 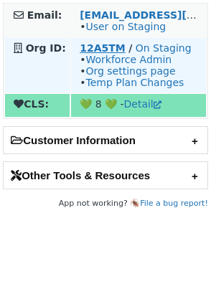 What do you see at coordinates (103, 48) in the screenshot?
I see `a: 12A5TM` at bounding box center [103, 48].